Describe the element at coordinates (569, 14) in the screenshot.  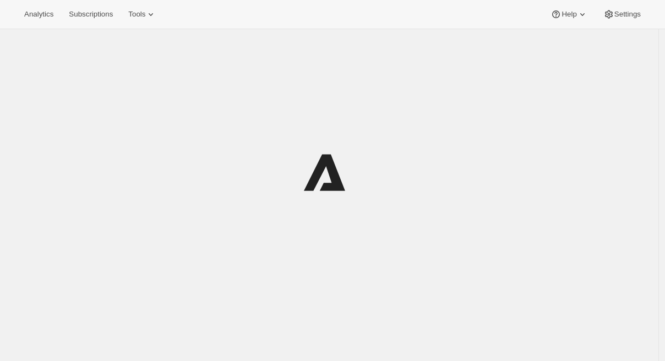
I see `span: Help` at that location.